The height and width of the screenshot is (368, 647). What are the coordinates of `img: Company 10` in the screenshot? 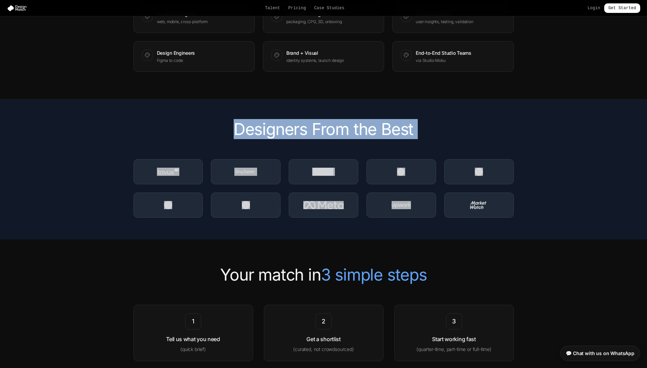 It's located at (479, 205).